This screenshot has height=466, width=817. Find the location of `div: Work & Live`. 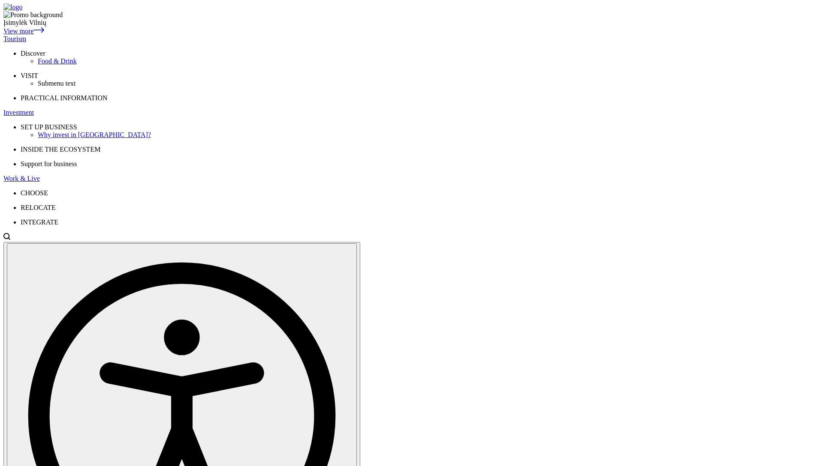

div: Work & Live is located at coordinates (408, 179).